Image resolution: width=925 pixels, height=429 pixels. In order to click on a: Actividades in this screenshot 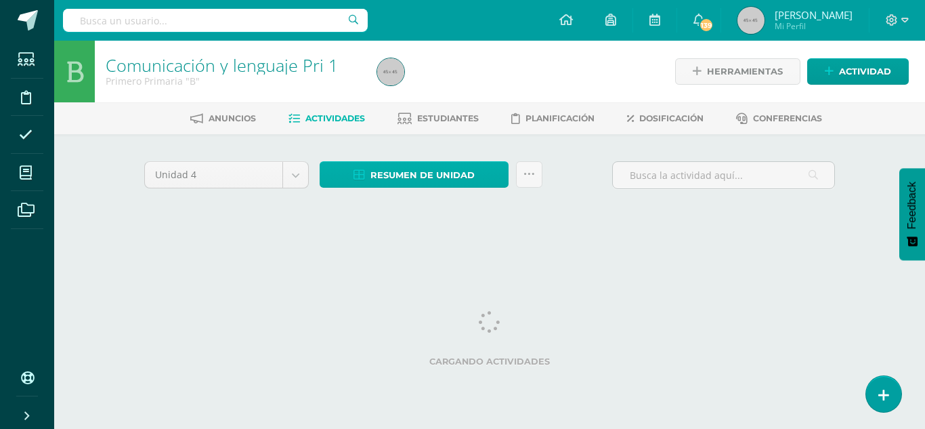, I will do `click(327, 119)`.